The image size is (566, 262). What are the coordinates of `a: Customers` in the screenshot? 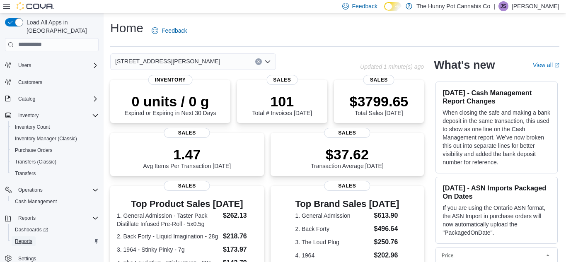 It's located at (30, 82).